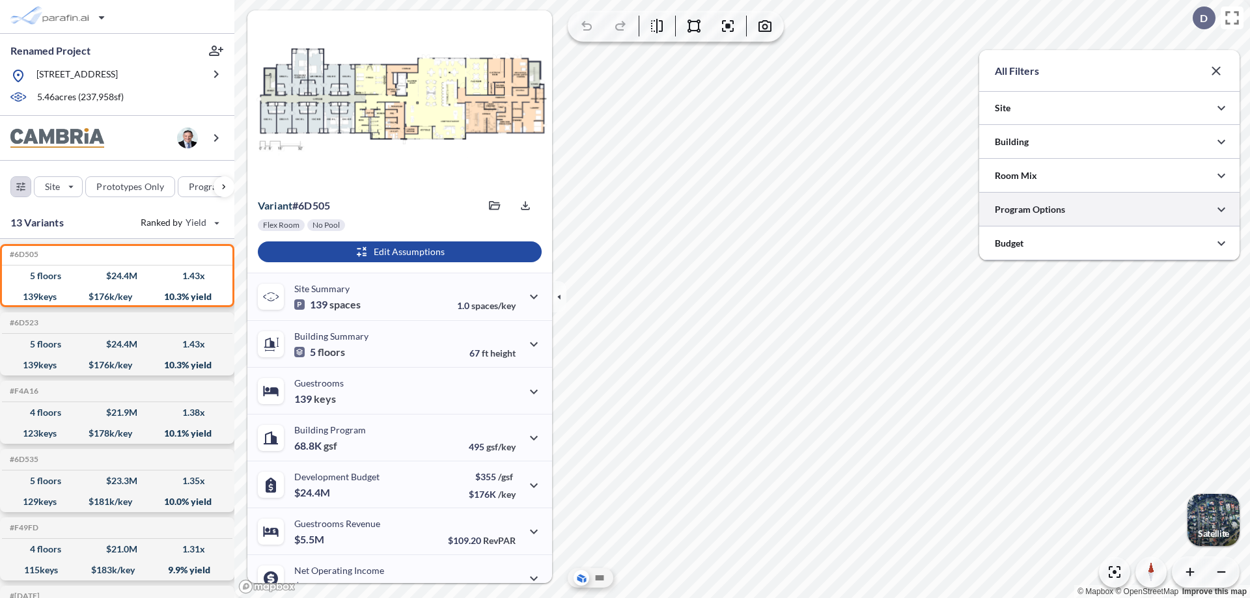  What do you see at coordinates (345, 305) in the screenshot?
I see `span: spaces` at bounding box center [345, 305].